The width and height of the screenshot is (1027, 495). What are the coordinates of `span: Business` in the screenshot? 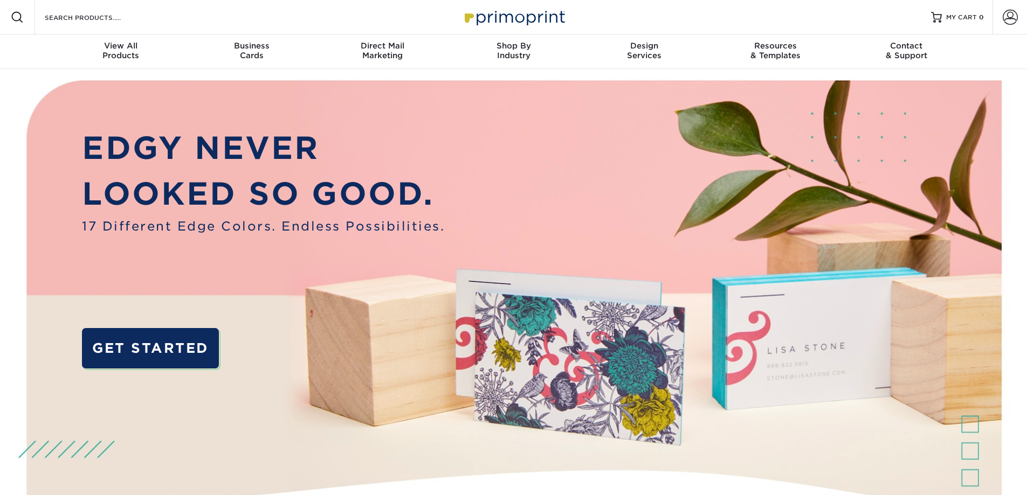 It's located at (251, 46).